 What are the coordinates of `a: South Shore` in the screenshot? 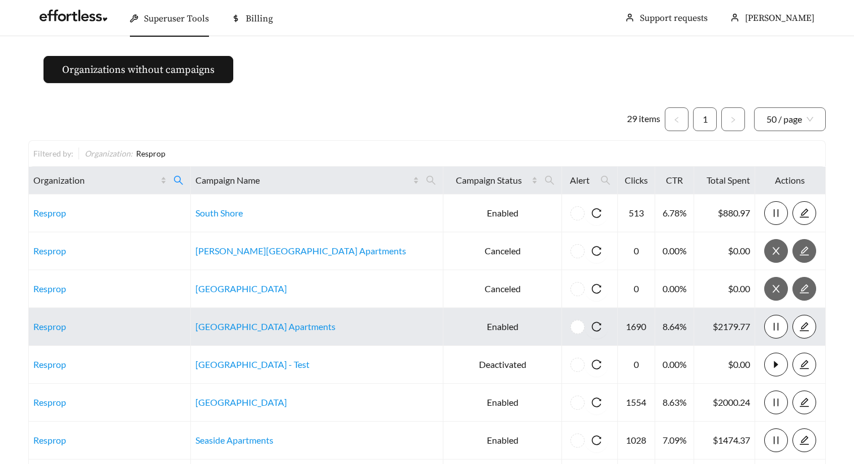 It's located at (219, 212).